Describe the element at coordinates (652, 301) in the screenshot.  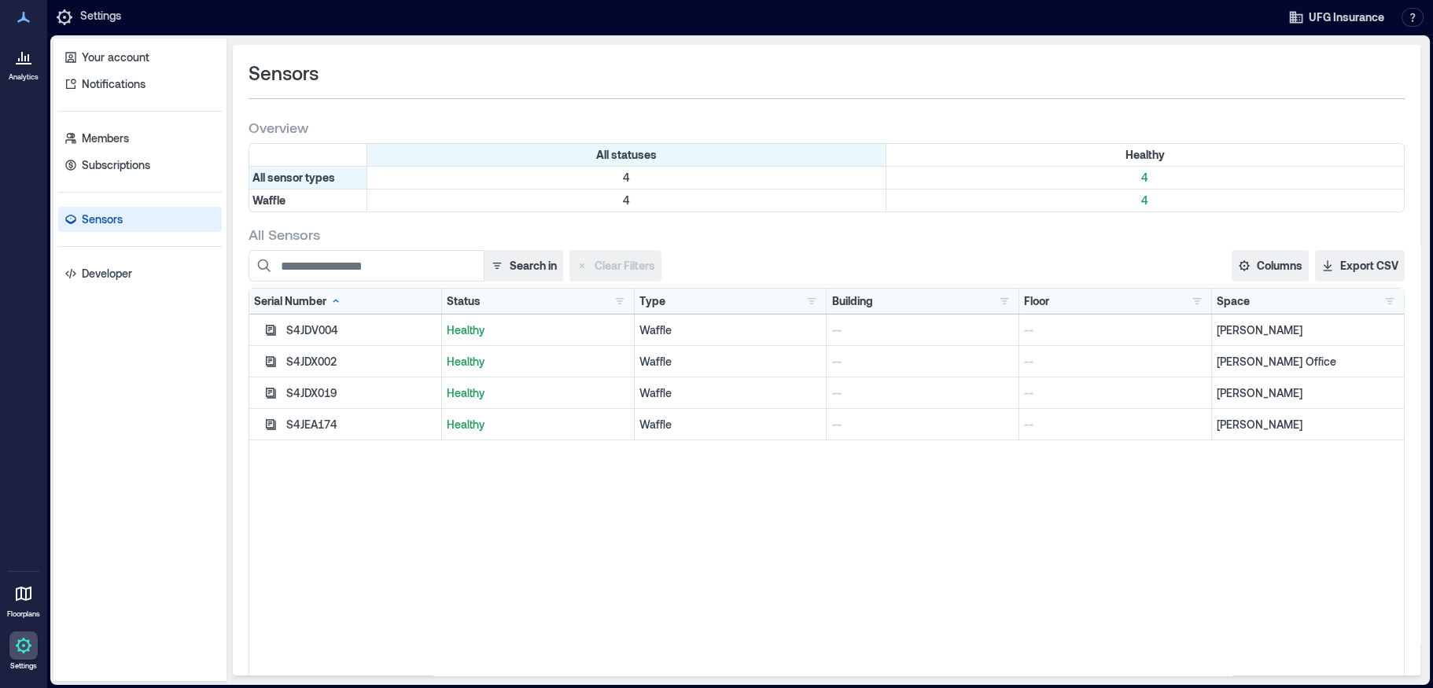
I see `div: Type` at that location.